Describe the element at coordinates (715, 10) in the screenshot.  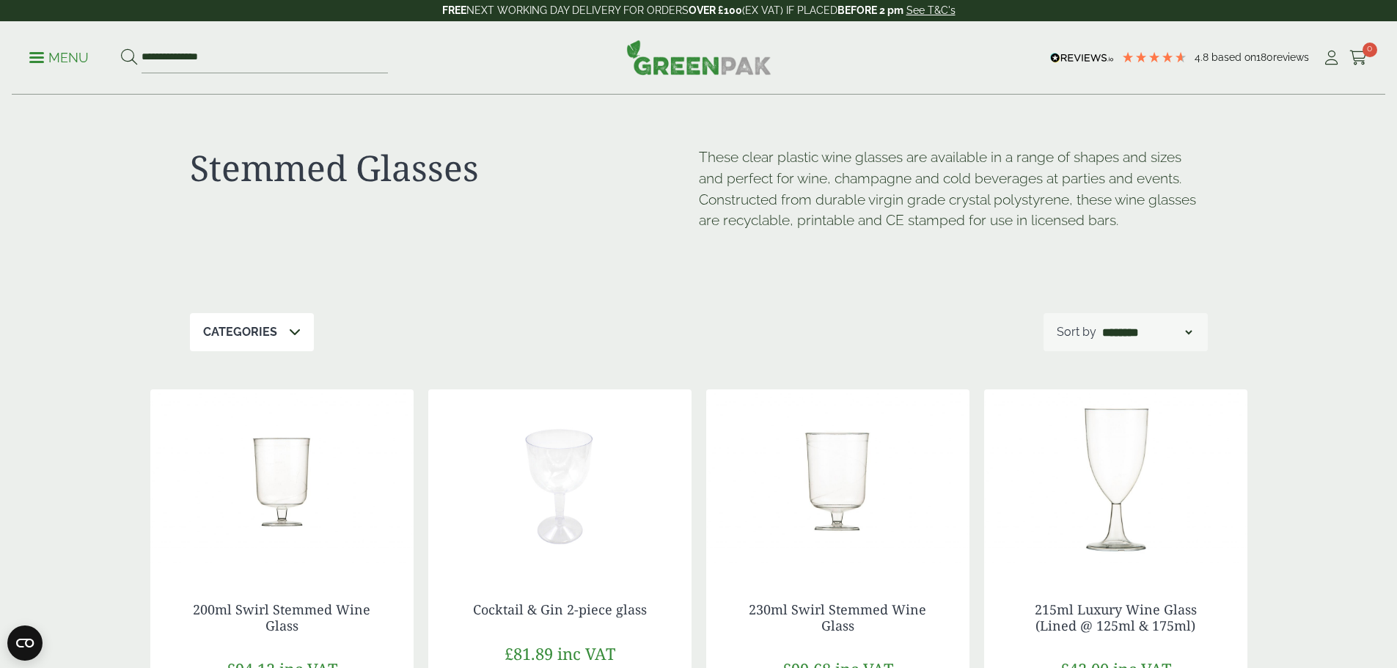
I see `strong: OVER £100` at that location.